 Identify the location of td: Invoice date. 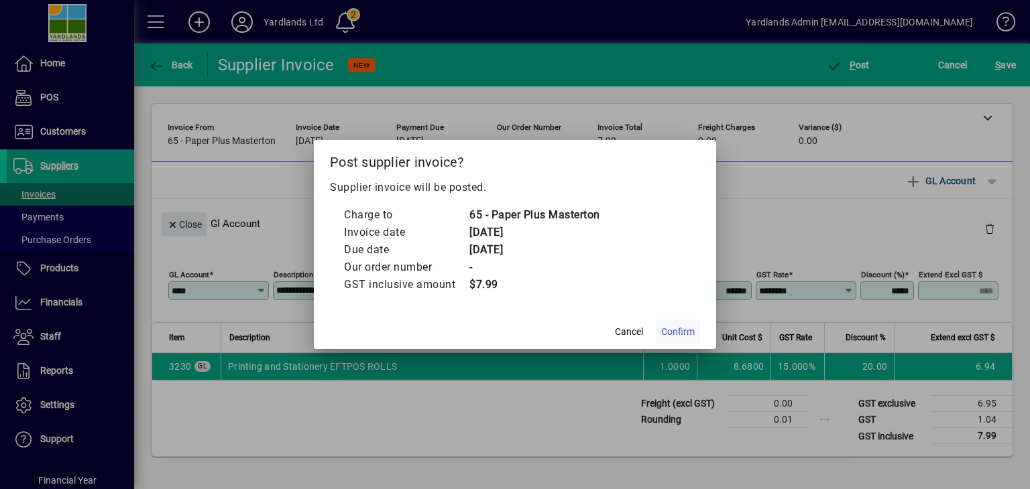
(406, 233).